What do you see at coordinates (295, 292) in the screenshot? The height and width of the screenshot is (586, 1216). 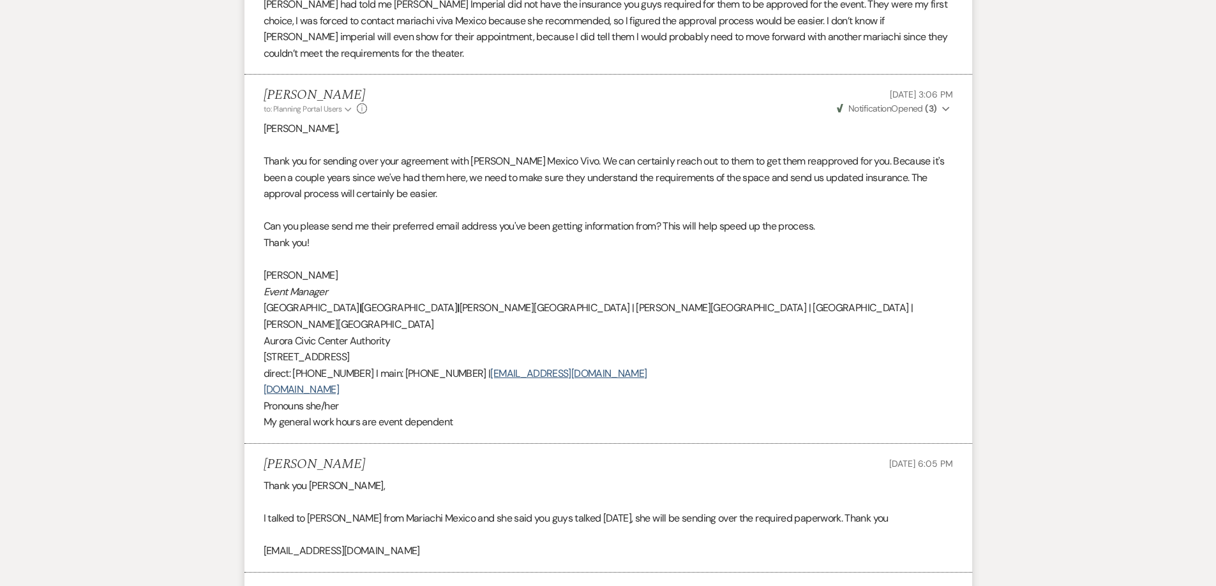 I see `em: Event Manager` at bounding box center [295, 292].